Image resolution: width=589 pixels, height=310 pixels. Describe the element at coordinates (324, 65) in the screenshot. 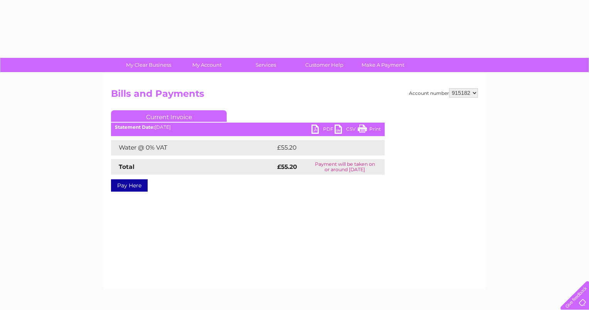

I see `a: Customer Help` at that location.